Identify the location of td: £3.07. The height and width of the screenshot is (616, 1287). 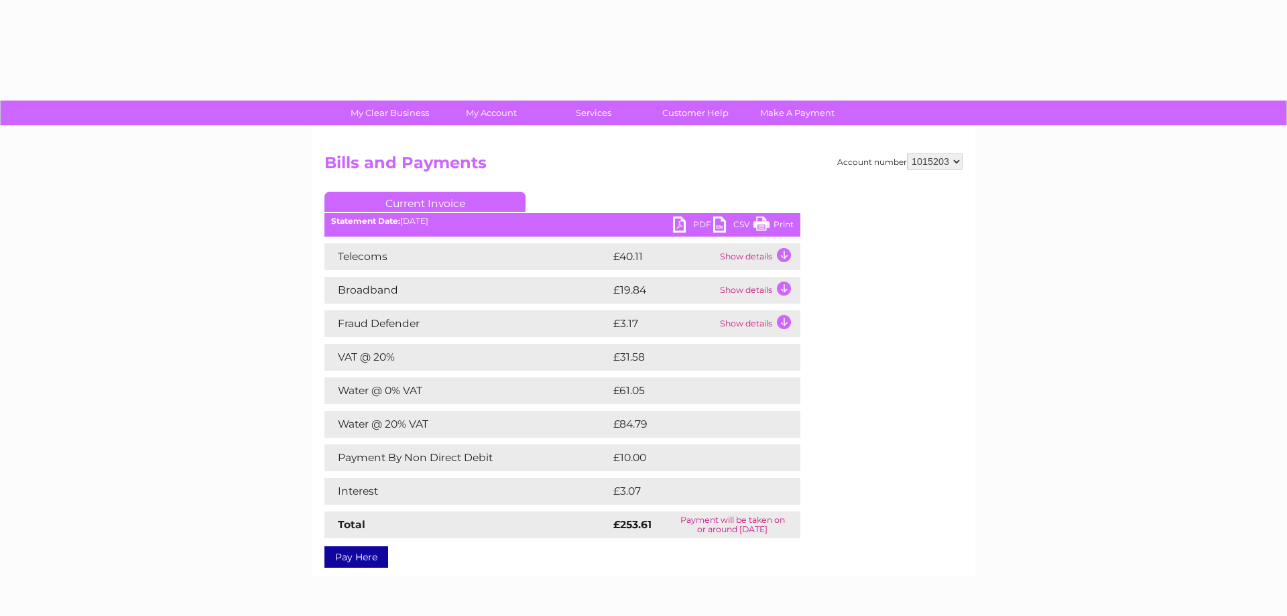
(689, 491).